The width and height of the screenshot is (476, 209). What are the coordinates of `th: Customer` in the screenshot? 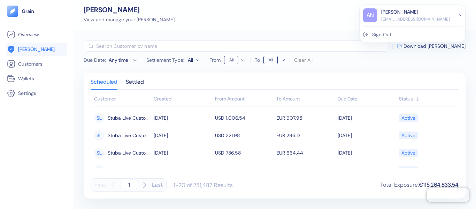 It's located at (121, 99).